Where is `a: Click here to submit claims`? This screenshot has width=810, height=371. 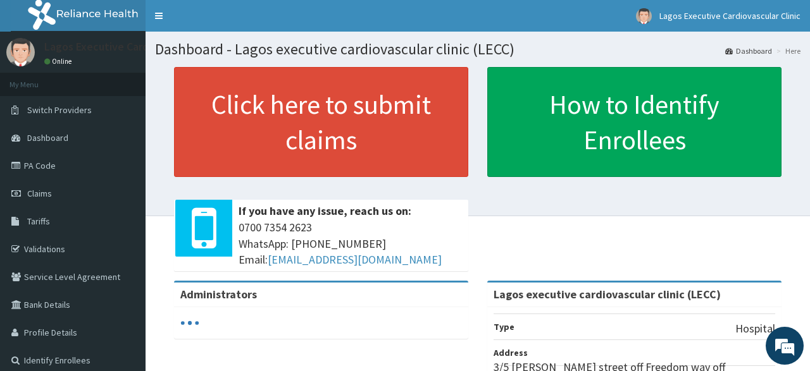 a: Click here to submit claims is located at coordinates (321, 122).